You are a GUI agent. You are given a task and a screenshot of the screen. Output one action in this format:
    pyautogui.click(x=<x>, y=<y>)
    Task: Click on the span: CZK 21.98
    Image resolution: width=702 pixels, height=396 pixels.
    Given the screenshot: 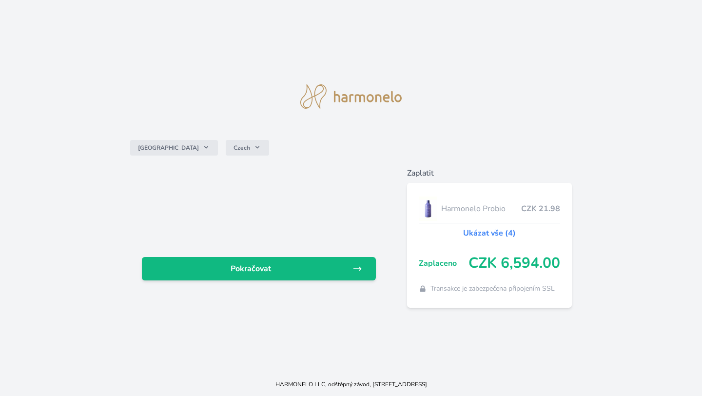 What is the action you would take?
    pyautogui.click(x=540, y=209)
    